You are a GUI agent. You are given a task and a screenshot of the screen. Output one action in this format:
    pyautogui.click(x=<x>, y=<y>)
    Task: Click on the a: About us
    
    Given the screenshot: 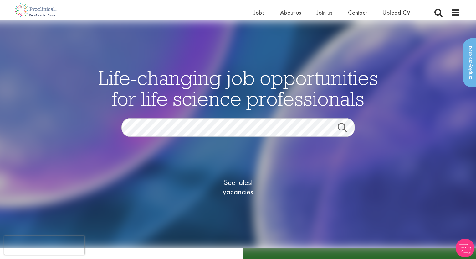 What is the action you would take?
    pyautogui.click(x=291, y=13)
    